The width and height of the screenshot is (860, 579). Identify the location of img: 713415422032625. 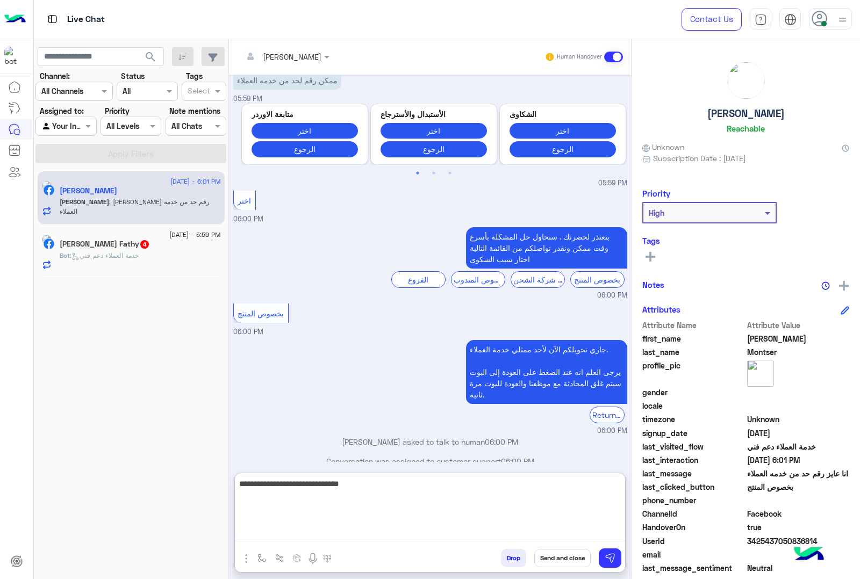
(14, 56).